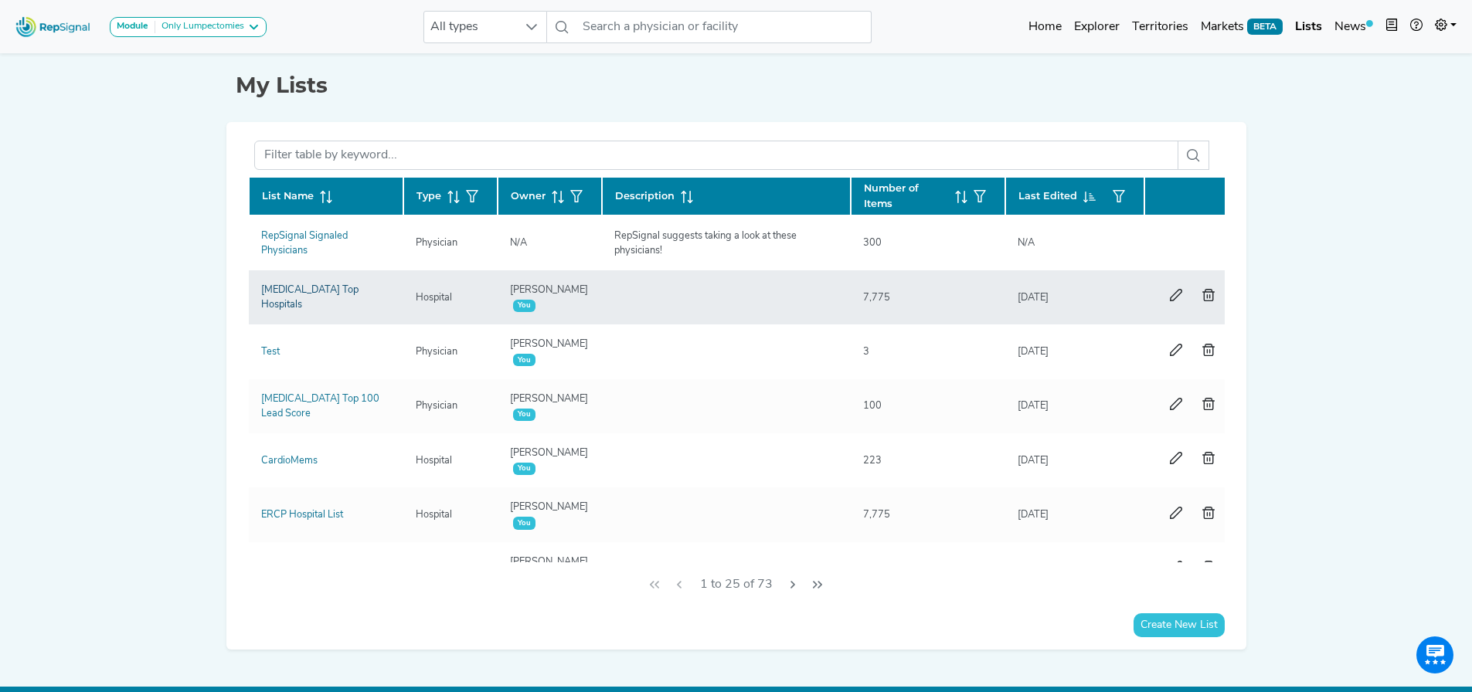  Describe the element at coordinates (1354, 27) in the screenshot. I see `a: News` at that location.